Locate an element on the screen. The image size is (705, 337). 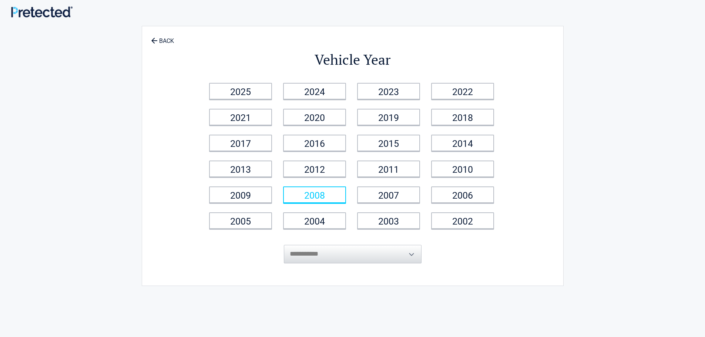
a: 2012 is located at coordinates (315, 169).